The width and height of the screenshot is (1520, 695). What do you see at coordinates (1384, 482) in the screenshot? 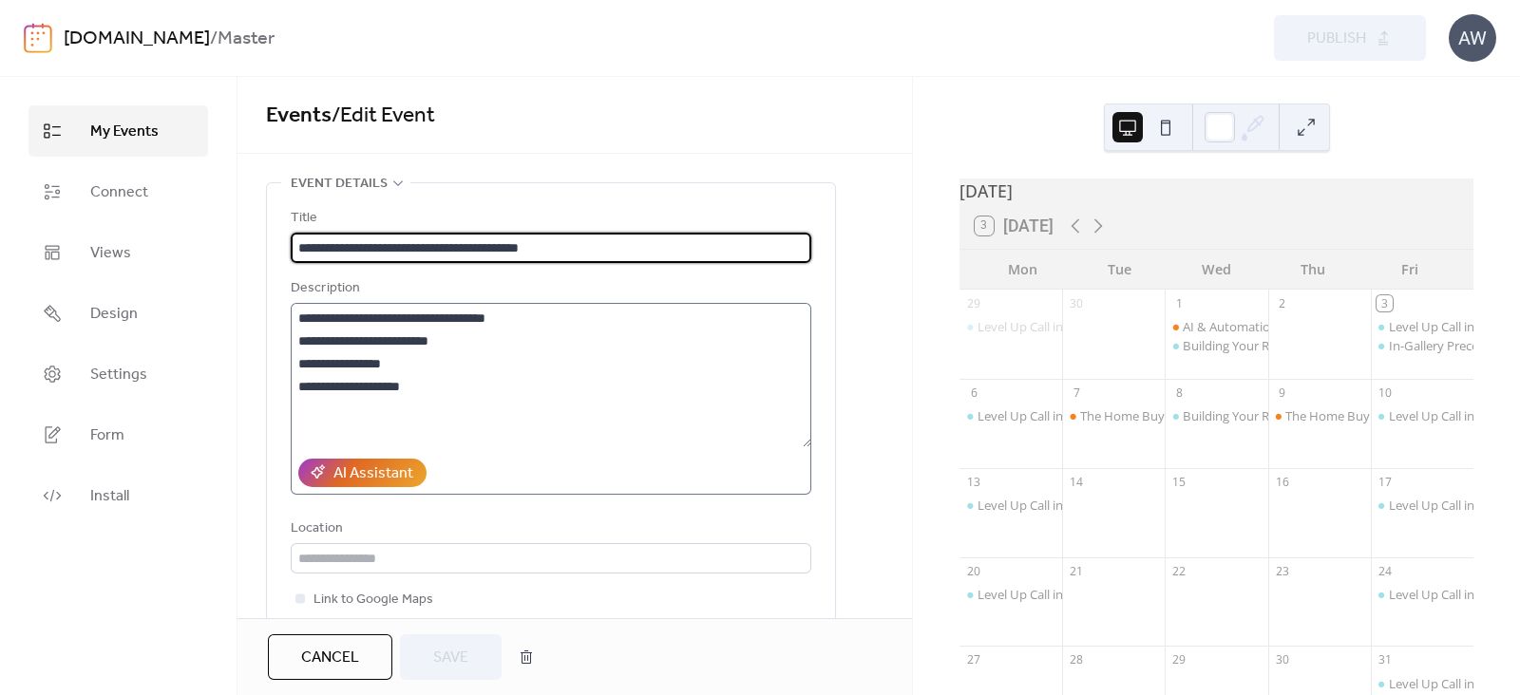
I see `div: 17` at bounding box center [1384, 482].